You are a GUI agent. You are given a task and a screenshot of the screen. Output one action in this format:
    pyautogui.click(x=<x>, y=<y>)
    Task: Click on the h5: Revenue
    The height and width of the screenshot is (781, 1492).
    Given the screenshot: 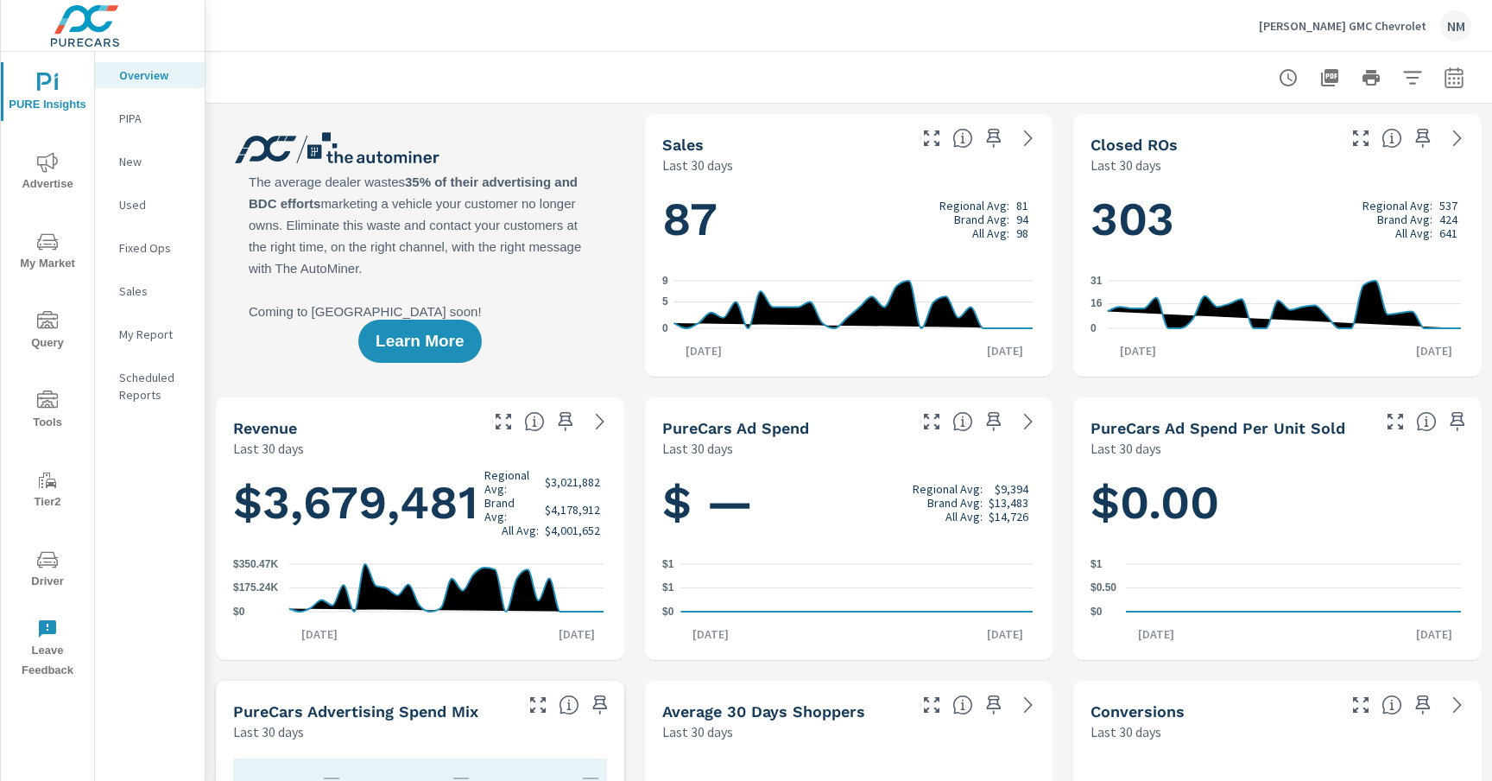 What is the action you would take?
    pyautogui.click(x=265, y=428)
    